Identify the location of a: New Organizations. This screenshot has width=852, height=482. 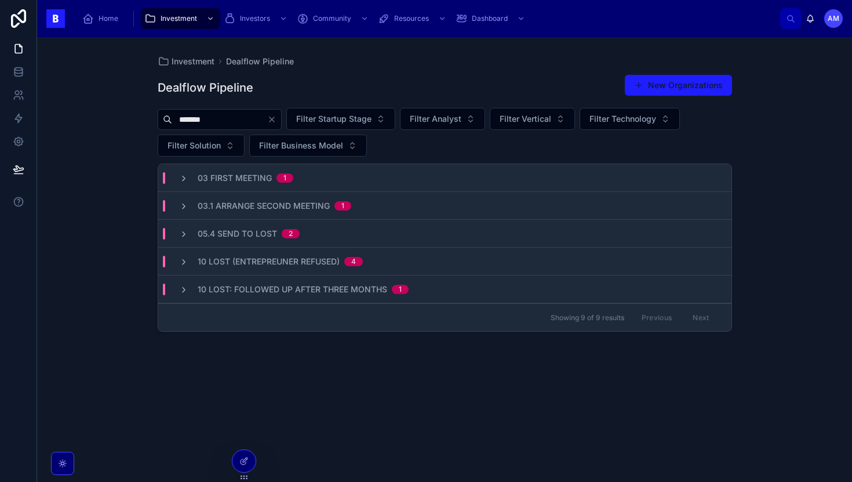
(678, 85).